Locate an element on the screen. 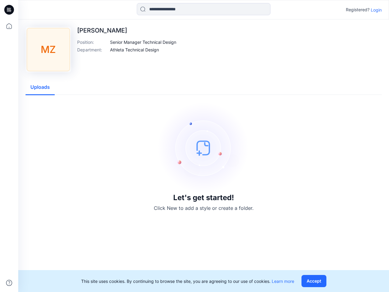  p: Senior Manager Technical Design is located at coordinates (143, 42).